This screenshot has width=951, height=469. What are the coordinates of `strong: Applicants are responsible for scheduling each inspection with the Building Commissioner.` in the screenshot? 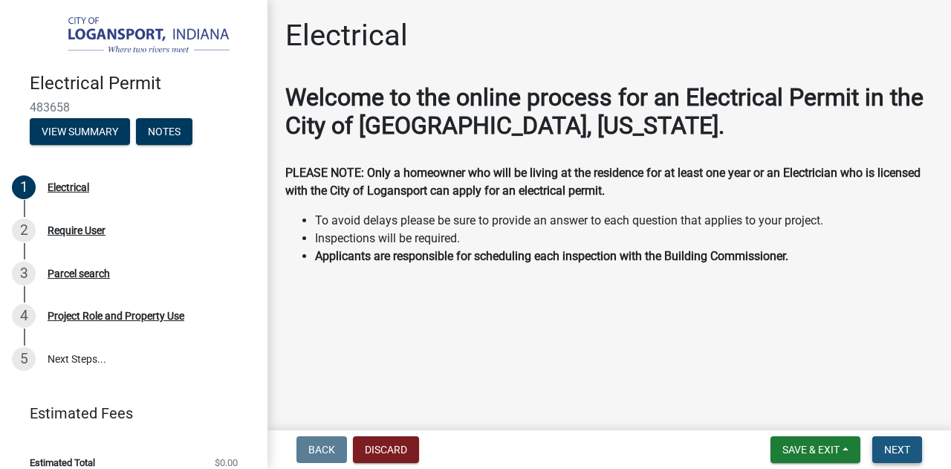 It's located at (551, 256).